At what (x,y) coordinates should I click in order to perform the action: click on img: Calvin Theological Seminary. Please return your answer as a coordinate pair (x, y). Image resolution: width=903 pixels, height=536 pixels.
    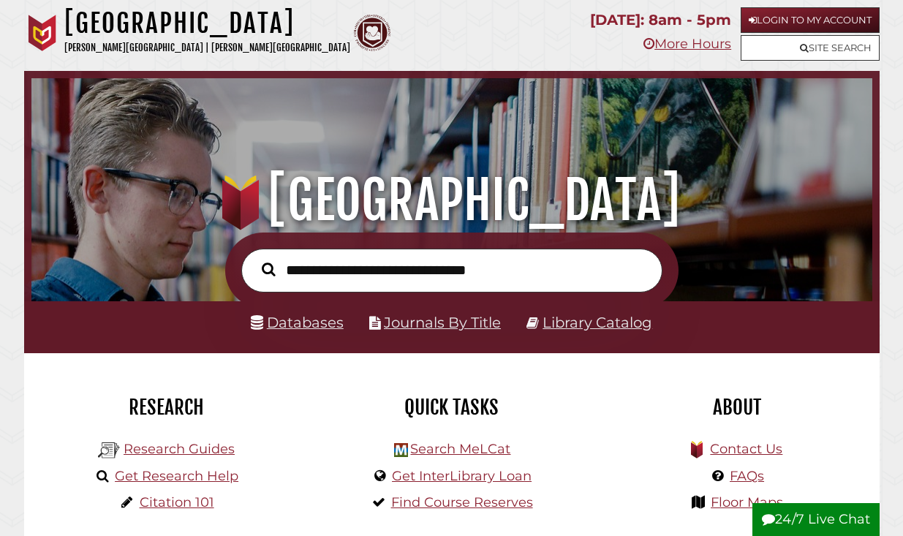
    Looking at the image, I should click on (372, 33).